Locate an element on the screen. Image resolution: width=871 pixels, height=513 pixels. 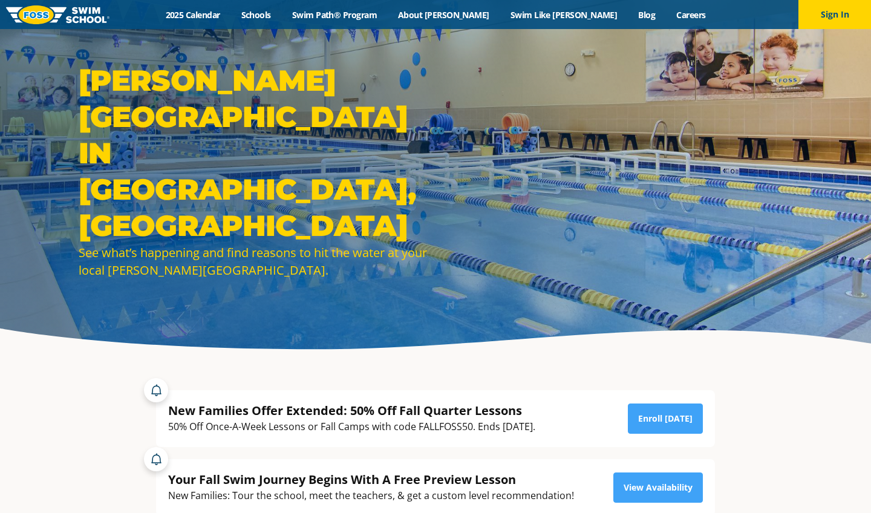
div: New Families: Tour the school, meet the teachers, & get a custom level recommendation! is located at coordinates (371, 495).